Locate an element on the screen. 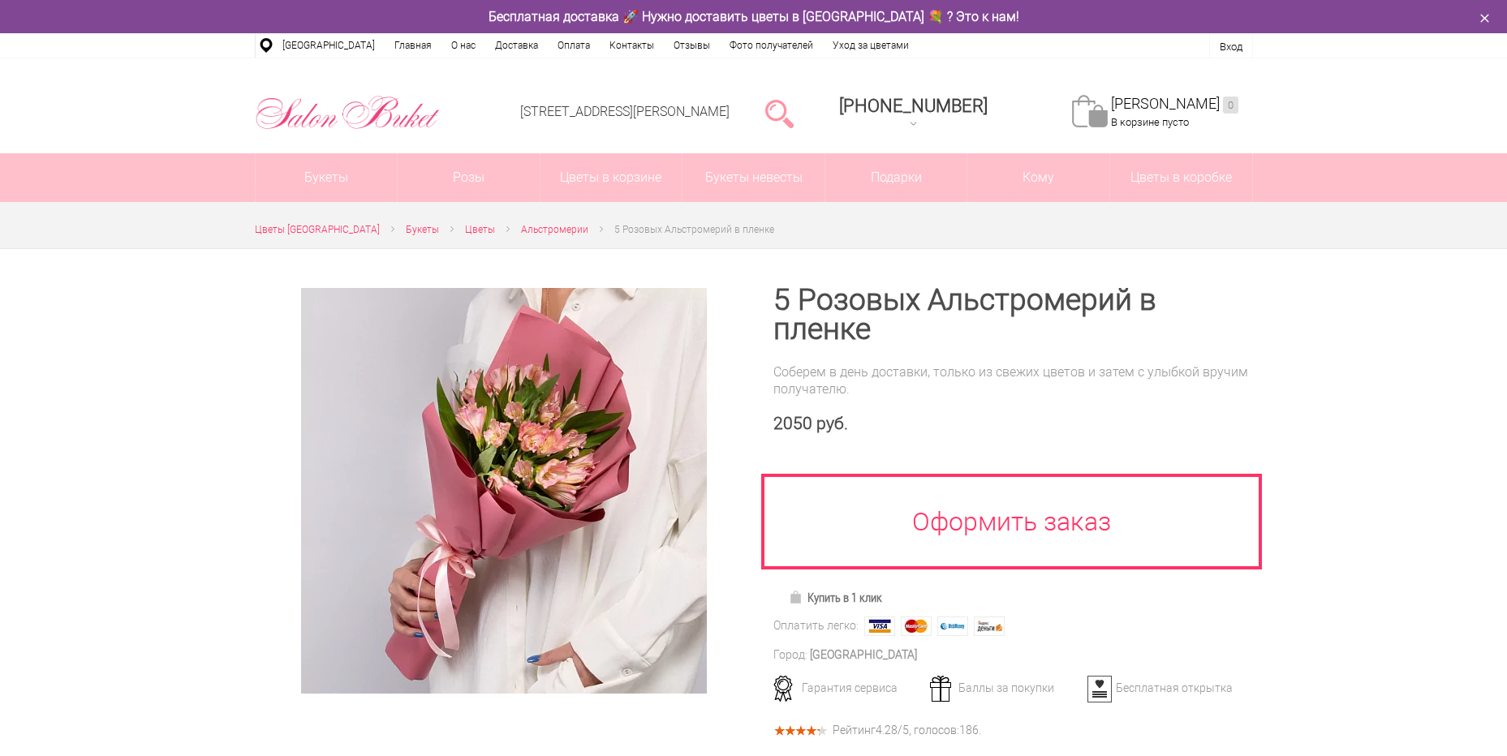  a: Доставка is located at coordinates (516, 45).